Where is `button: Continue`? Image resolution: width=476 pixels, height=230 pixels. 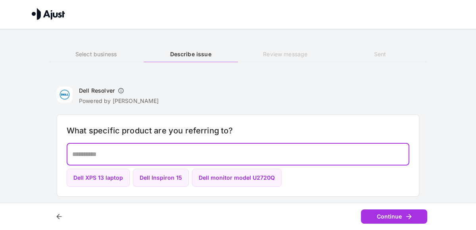
button: Continue is located at coordinates (394, 217).